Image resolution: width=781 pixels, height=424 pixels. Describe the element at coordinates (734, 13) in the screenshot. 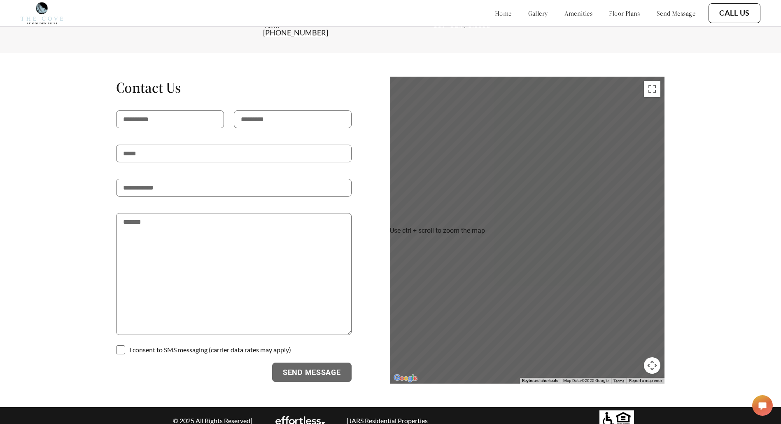

I see `a: Call Us` at that location.